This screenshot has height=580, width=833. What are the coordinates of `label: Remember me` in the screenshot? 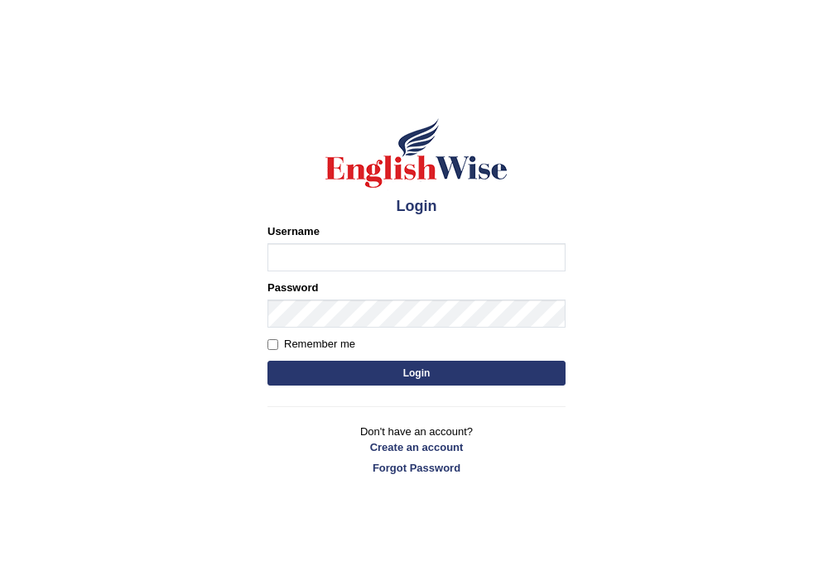 It's located at (311, 344).